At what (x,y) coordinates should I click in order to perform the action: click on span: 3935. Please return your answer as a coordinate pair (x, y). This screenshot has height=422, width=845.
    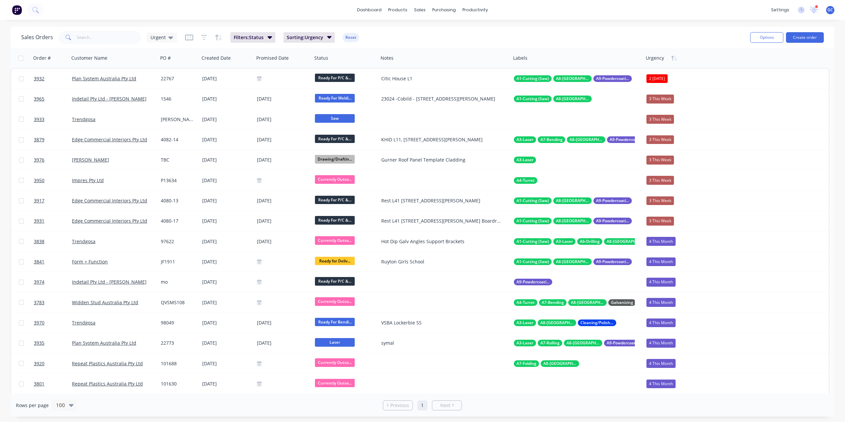
    Looking at the image, I should click on (39, 343).